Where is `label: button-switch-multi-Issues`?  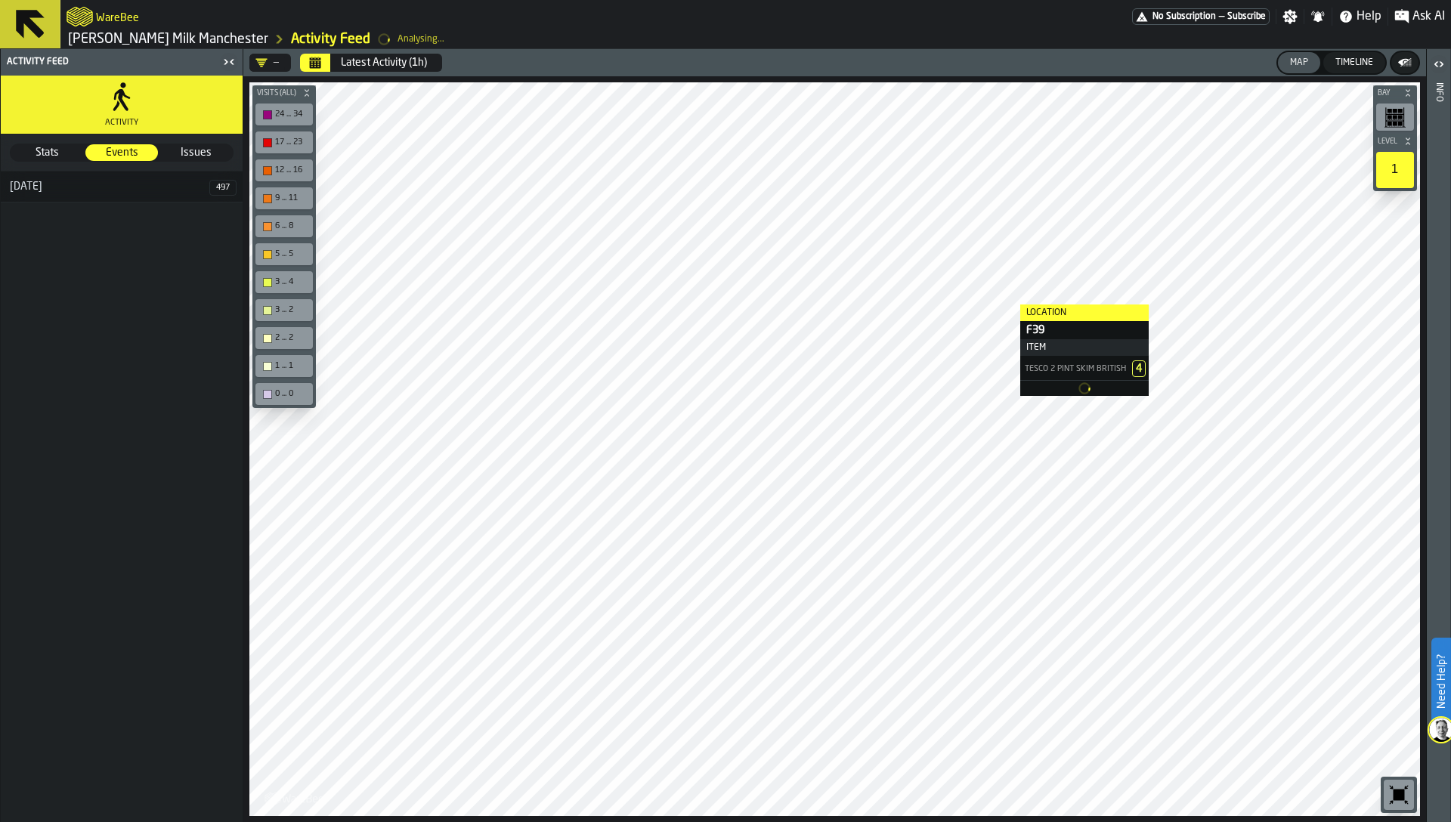 label: button-switch-multi-Issues is located at coordinates (196, 153).